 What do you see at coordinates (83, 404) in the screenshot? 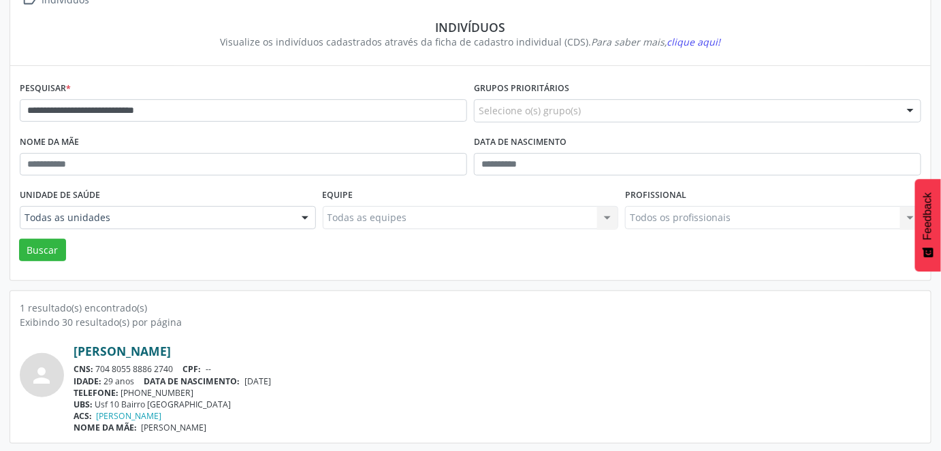
I see `span: UBS:` at bounding box center [83, 404].